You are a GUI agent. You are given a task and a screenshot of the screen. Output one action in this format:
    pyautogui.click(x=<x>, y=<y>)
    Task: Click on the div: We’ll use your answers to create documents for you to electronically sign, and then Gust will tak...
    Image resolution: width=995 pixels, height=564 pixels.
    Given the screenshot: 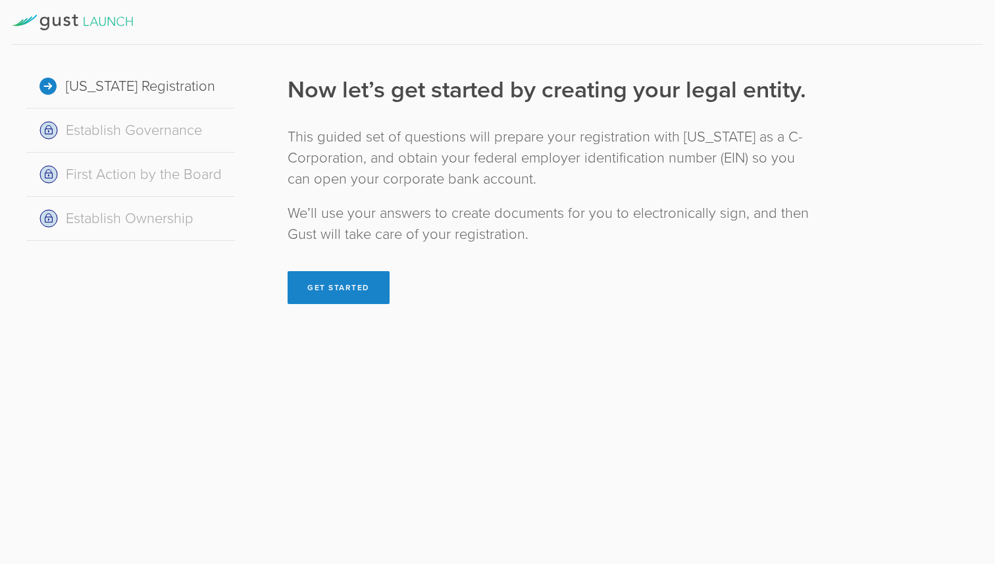 What is the action you would take?
    pyautogui.click(x=551, y=224)
    